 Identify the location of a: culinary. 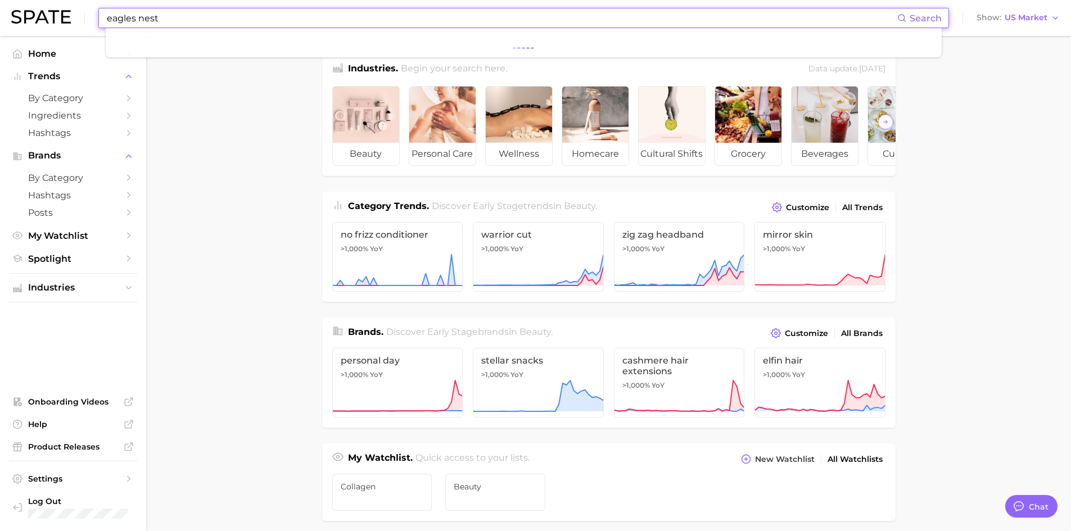
(901, 126).